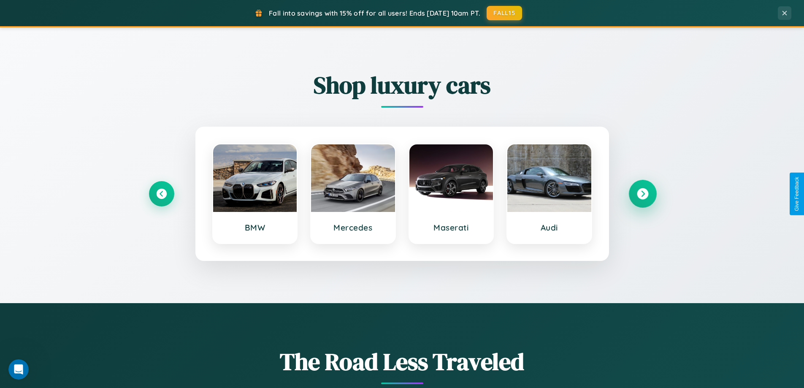  I want to click on h2: Shop luxury cars, so click(402, 85).